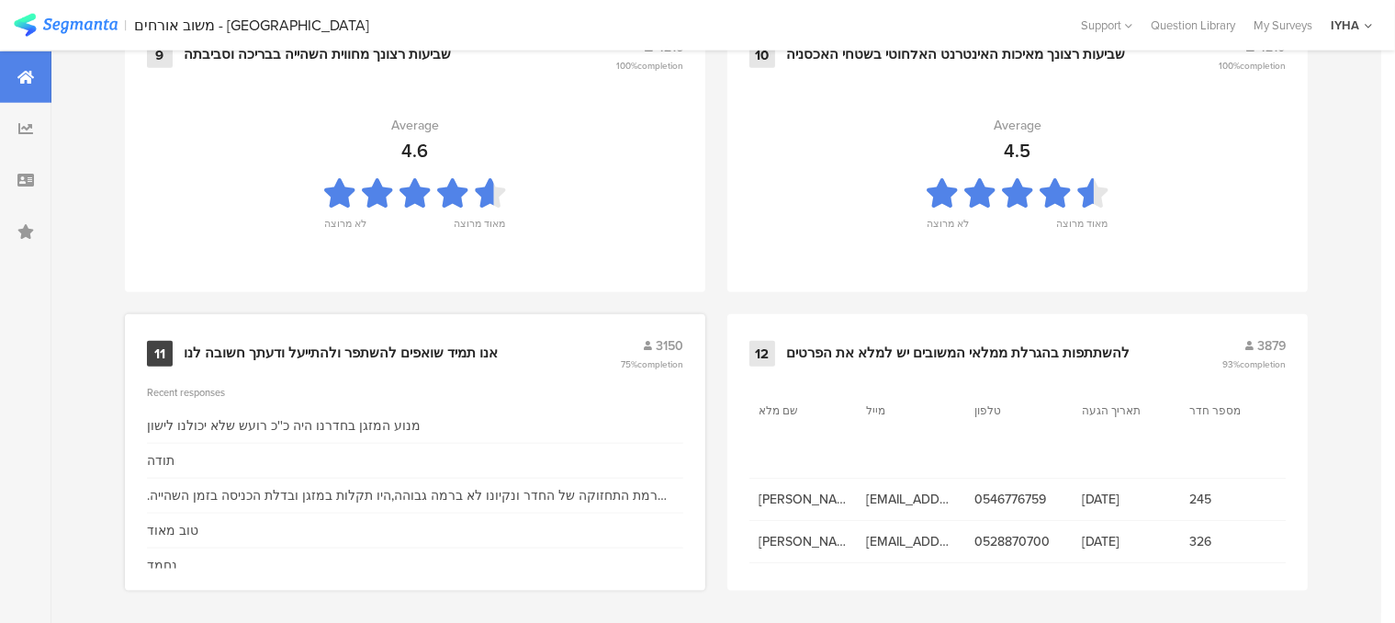 Image resolution: width=1395 pixels, height=623 pixels. Describe the element at coordinates (1016, 411) in the screenshot. I see `section: טלפון` at that location.